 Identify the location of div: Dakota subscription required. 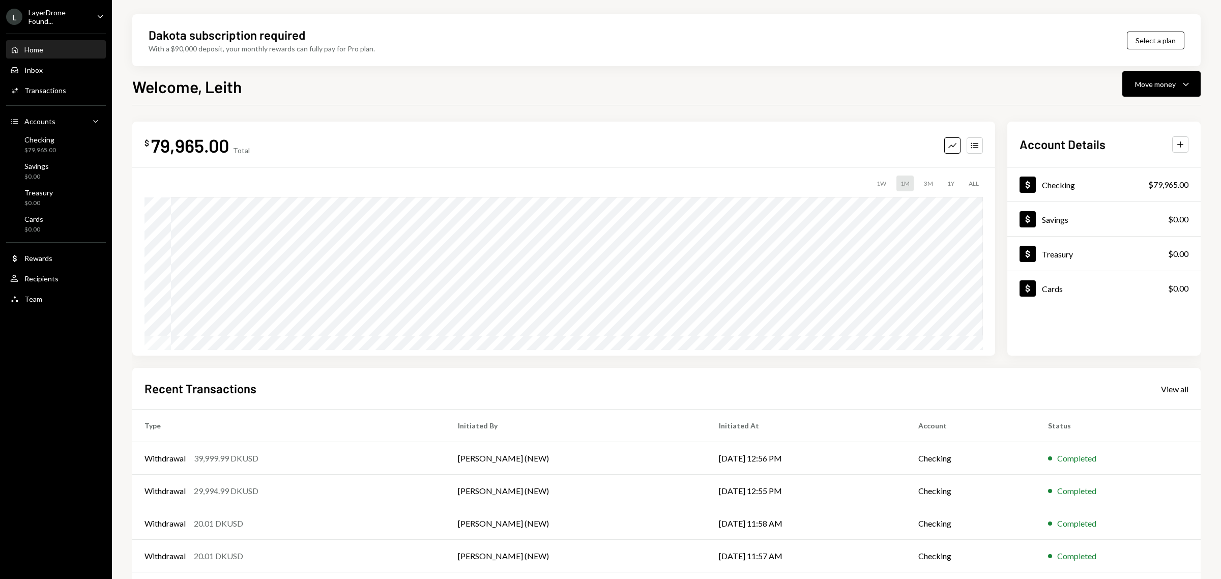
(227, 35).